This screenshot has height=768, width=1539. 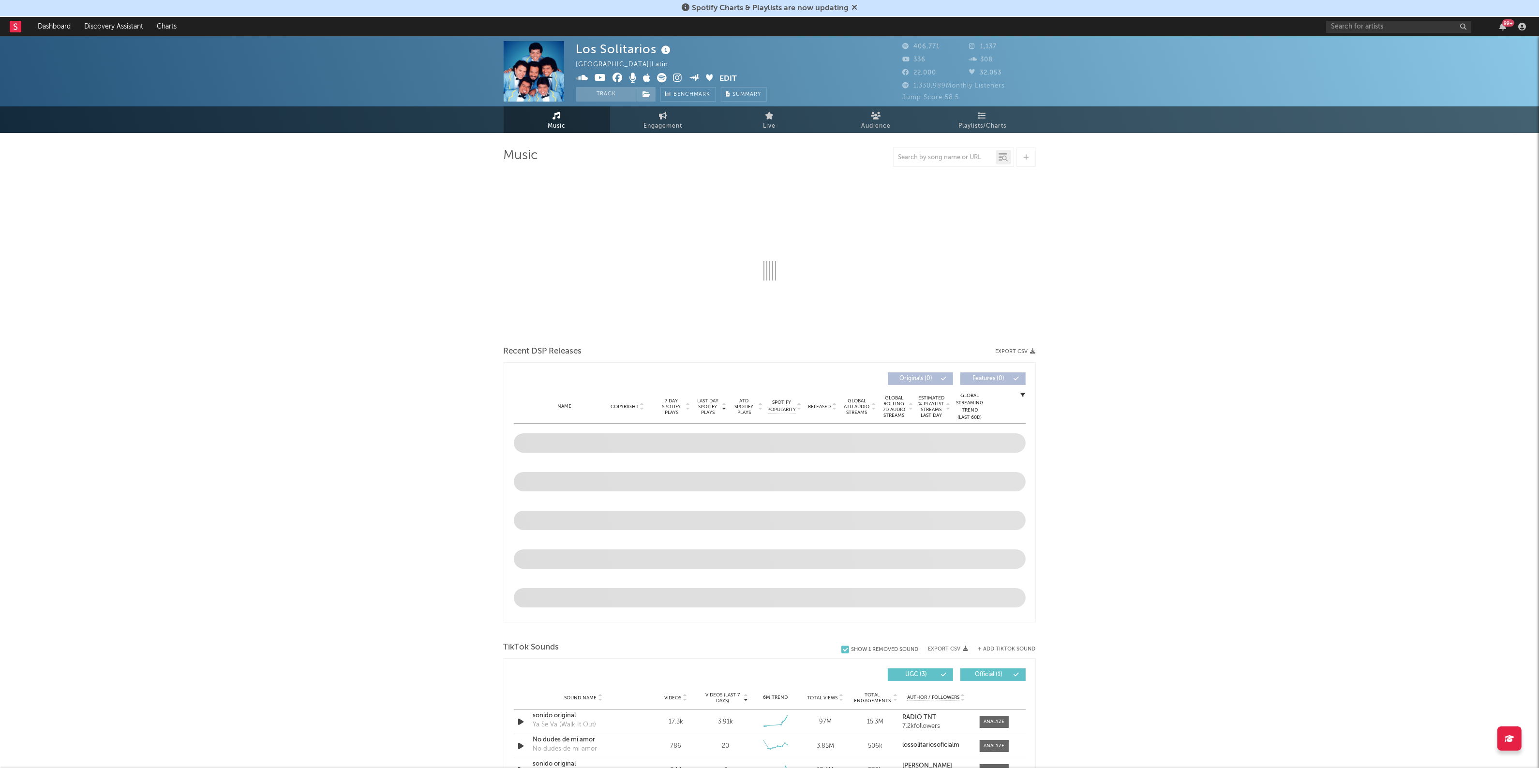 I want to click on div: Show 1 Removed Sound, so click(x=885, y=650).